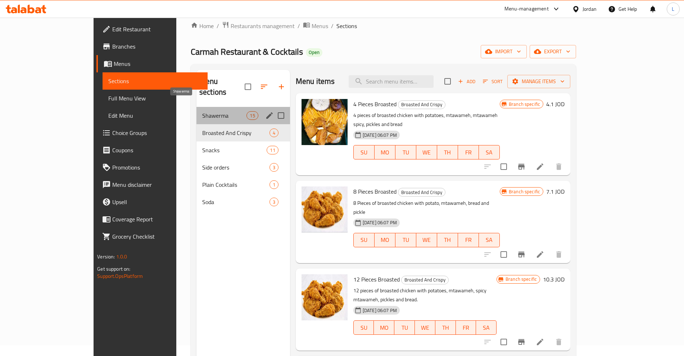  I want to click on span: Sort, so click(493, 81).